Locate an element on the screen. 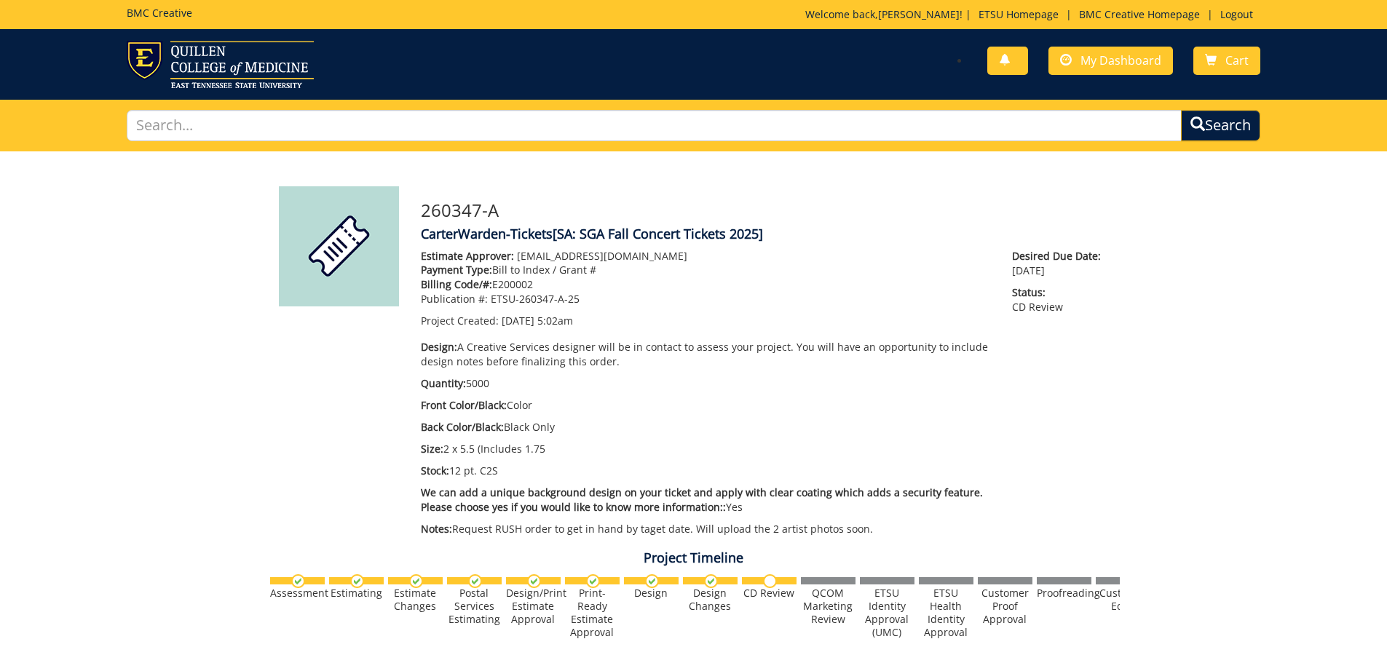  div: Proofreading is located at coordinates (1064, 593).